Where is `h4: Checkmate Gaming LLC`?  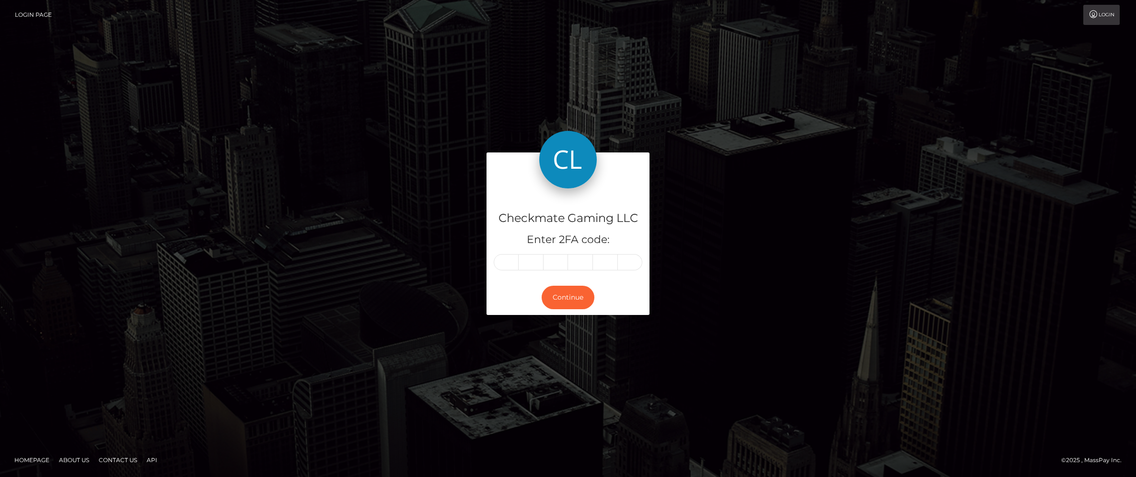 h4: Checkmate Gaming LLC is located at coordinates (568, 218).